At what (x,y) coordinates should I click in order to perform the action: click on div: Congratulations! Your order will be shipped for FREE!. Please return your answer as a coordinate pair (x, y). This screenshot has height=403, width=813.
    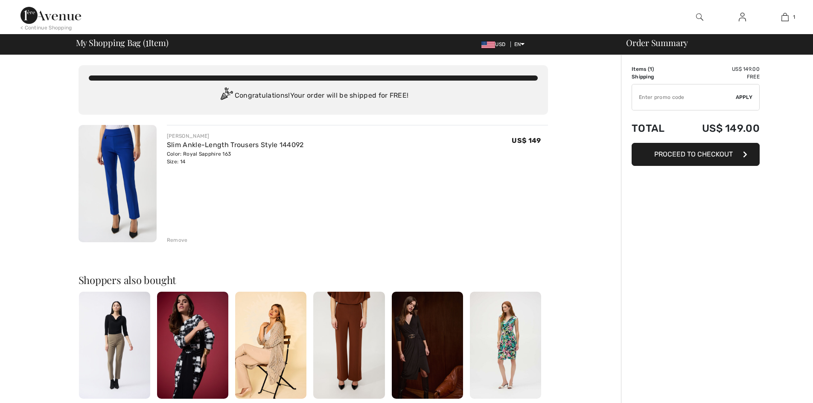
    Looking at the image, I should click on (313, 96).